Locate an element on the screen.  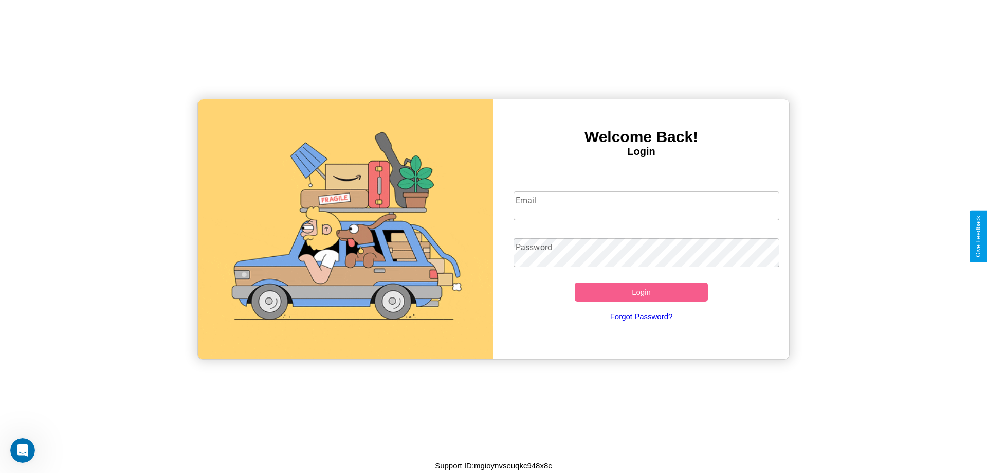
button: Login is located at coordinates (641, 292).